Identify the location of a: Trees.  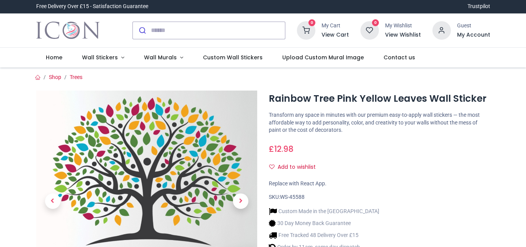
(76, 77).